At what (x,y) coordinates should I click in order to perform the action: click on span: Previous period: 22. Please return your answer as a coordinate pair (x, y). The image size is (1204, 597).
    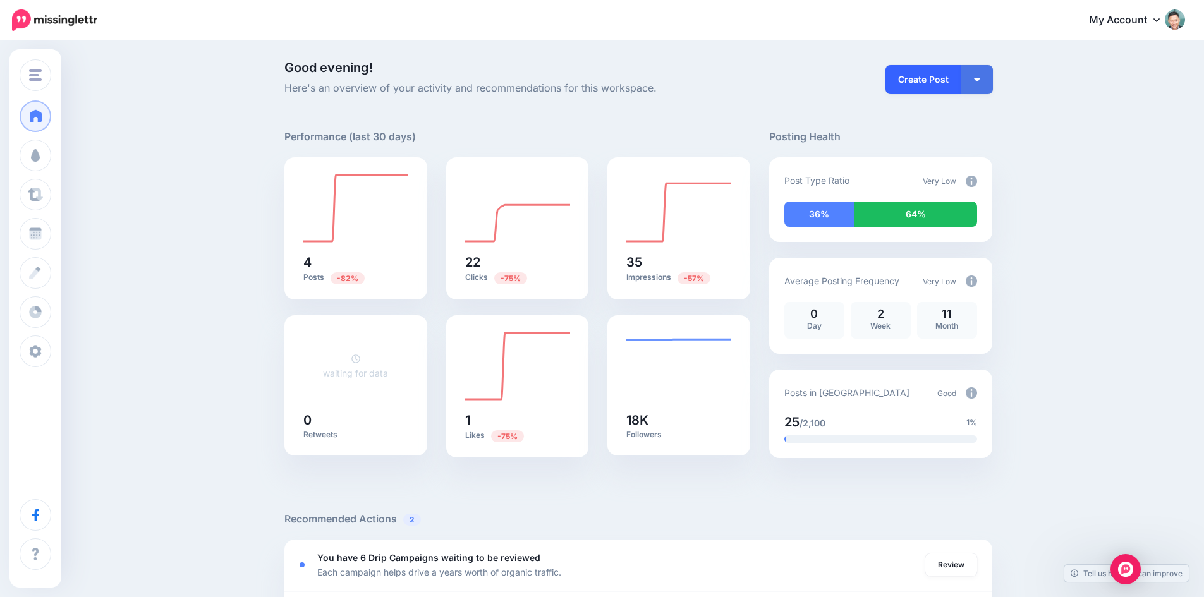
    Looking at the image, I should click on (348, 278).